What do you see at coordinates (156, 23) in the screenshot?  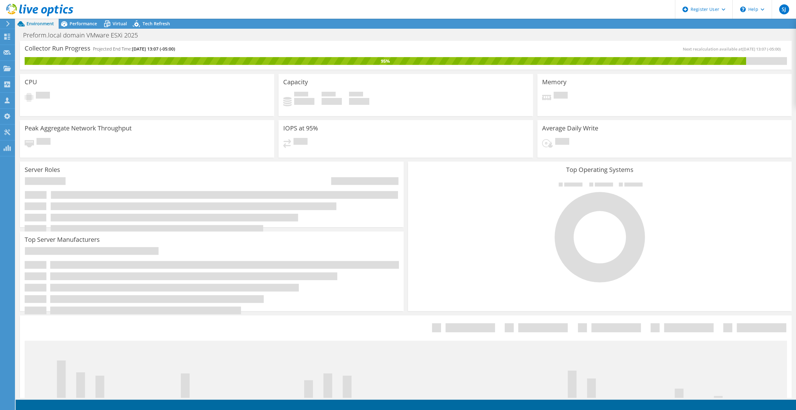 I see `span: Tech Refresh` at bounding box center [156, 23].